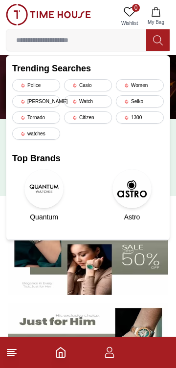  What do you see at coordinates (88, 68) in the screenshot?
I see `h2: Trending Searches` at bounding box center [88, 68].